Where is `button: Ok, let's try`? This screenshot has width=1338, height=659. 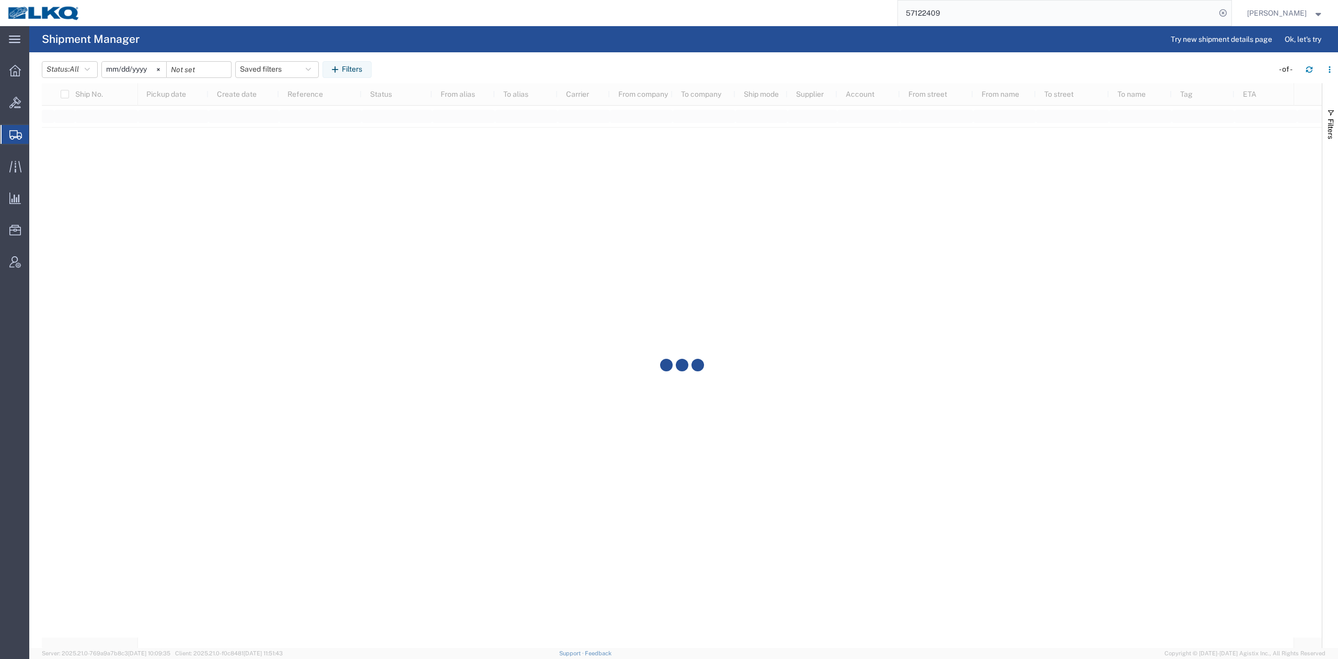 button: Ok, let's try is located at coordinates (1303, 39).